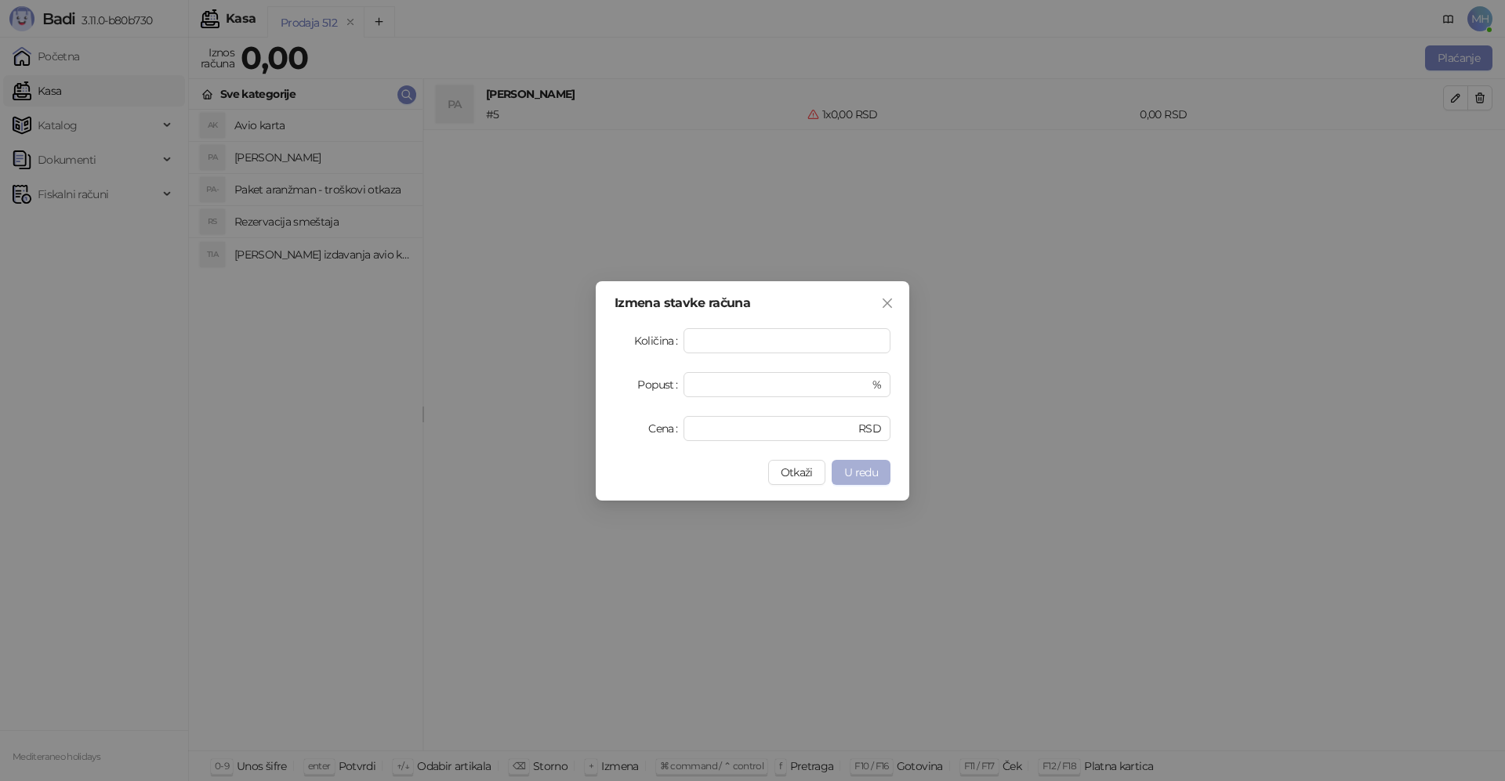 This screenshot has width=1505, height=781. What do you see at coordinates (887, 303) in the screenshot?
I see `span: close` at bounding box center [887, 303].